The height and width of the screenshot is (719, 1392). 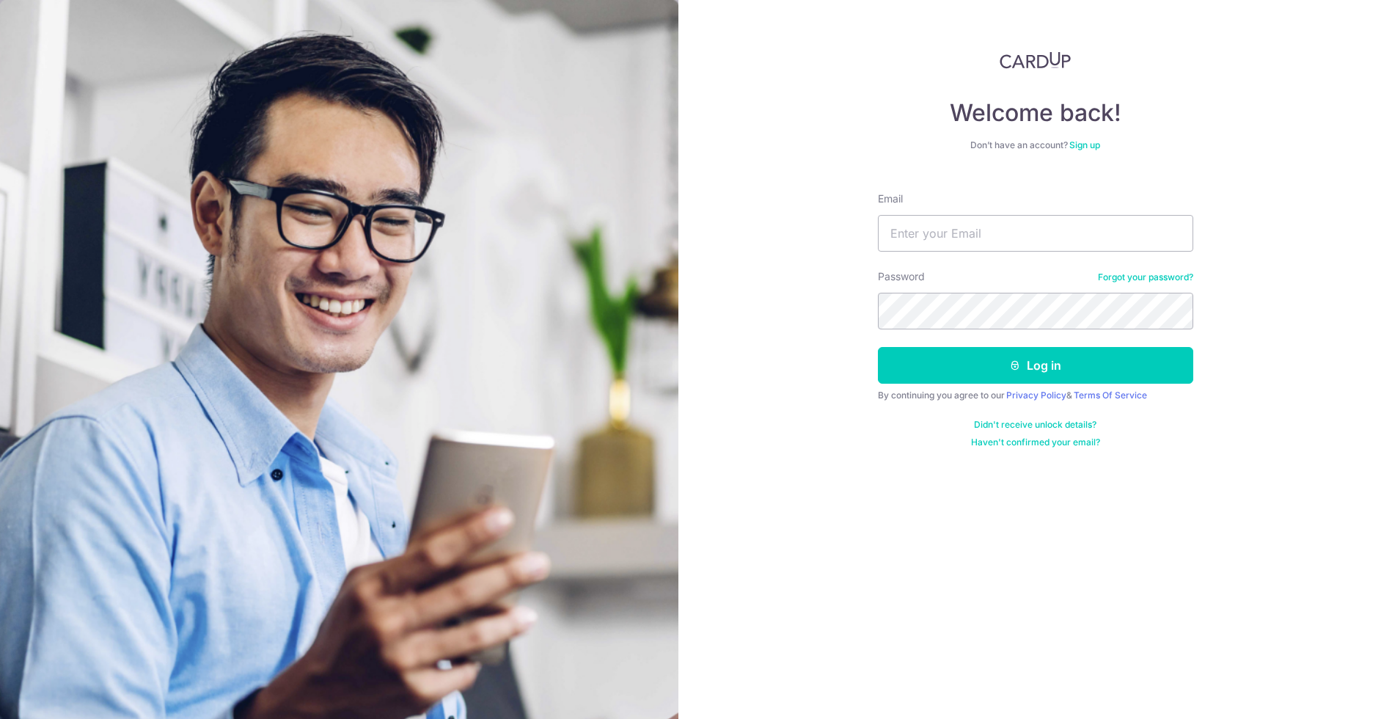 I want to click on img: CardUp Logo, so click(x=1035, y=60).